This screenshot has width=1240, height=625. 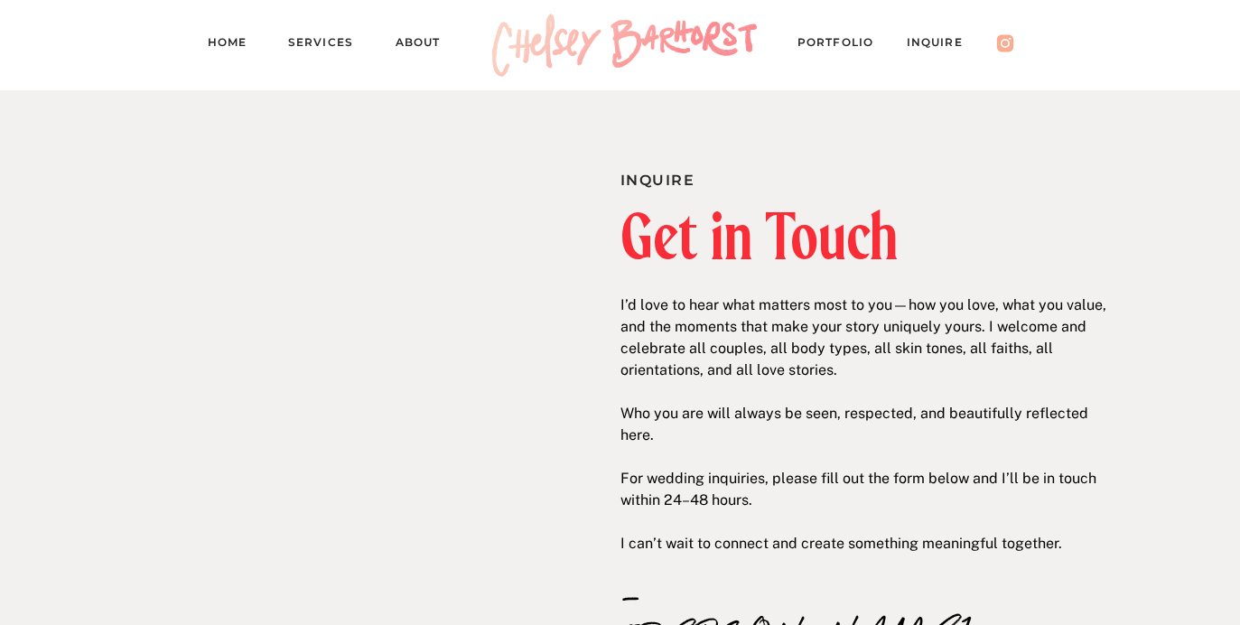 What do you see at coordinates (864, 400) in the screenshot?
I see `p: I’d love to hear what matters most to you—how you love, what you value, and the moments that make...` at bounding box center [864, 400].